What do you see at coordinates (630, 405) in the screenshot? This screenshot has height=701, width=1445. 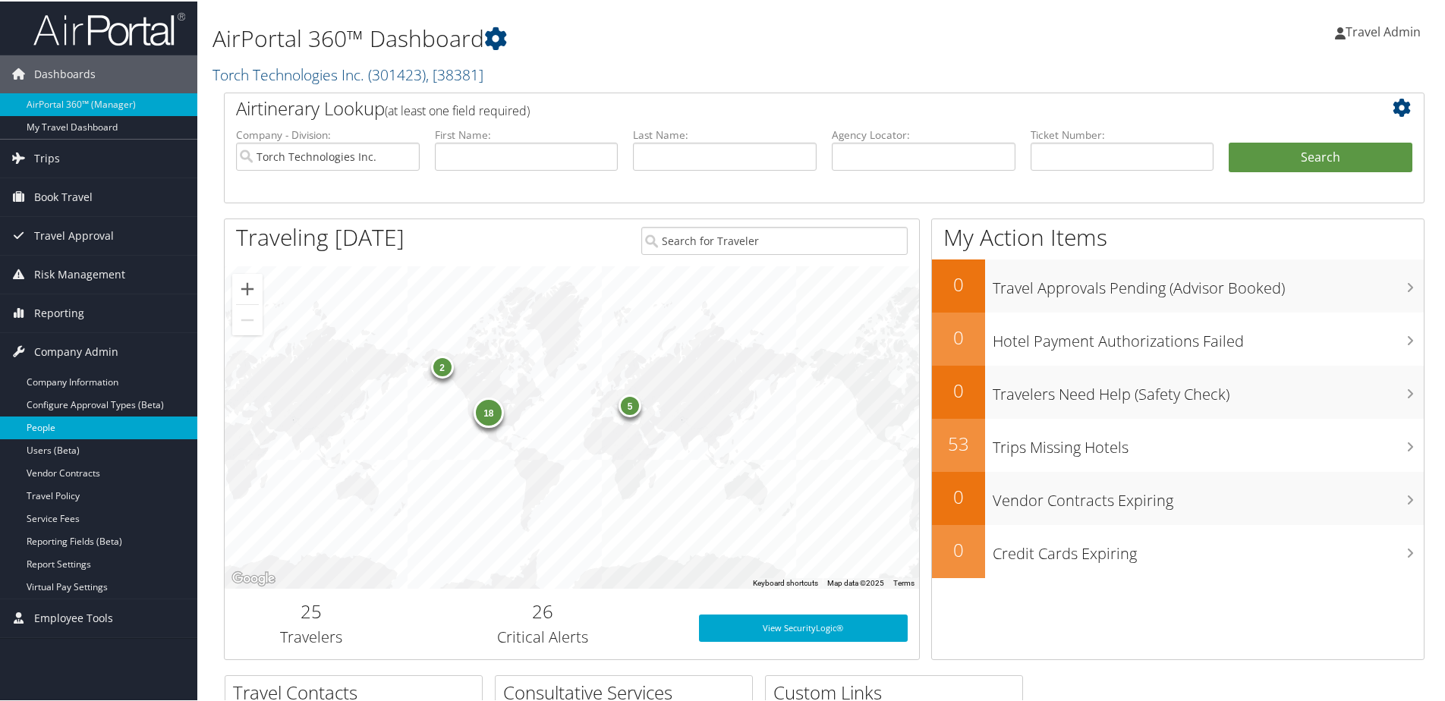 I see `div: 5` at bounding box center [630, 405].